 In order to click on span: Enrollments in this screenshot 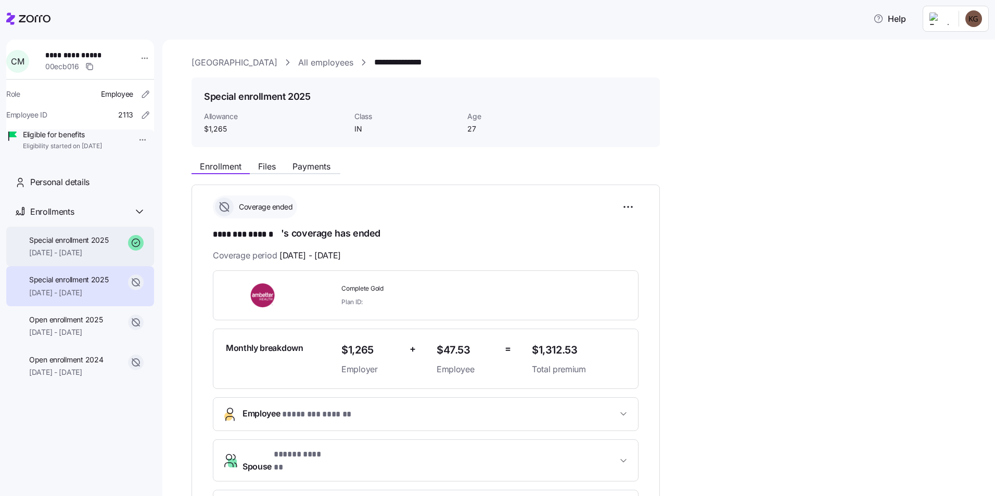, I will do `click(52, 212)`.